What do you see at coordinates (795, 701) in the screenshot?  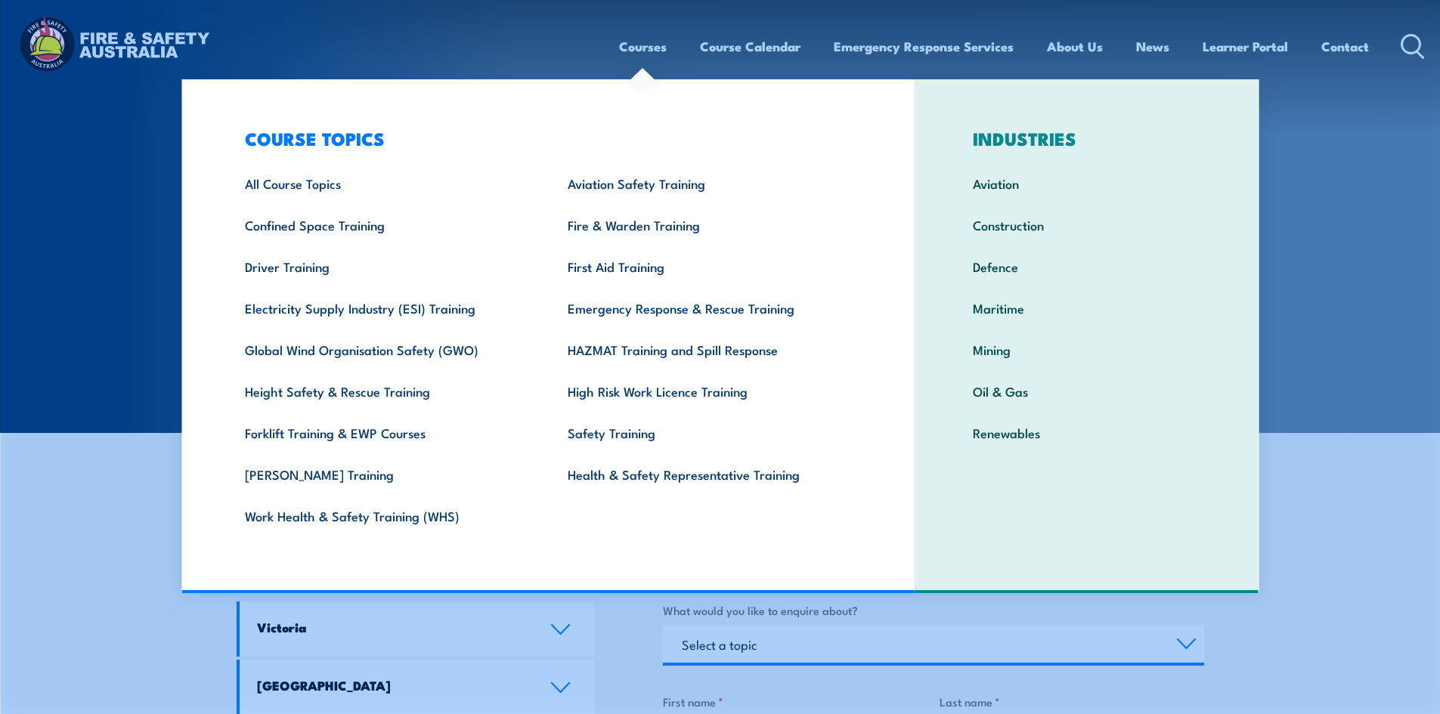 I see `label: First name` at bounding box center [795, 701].